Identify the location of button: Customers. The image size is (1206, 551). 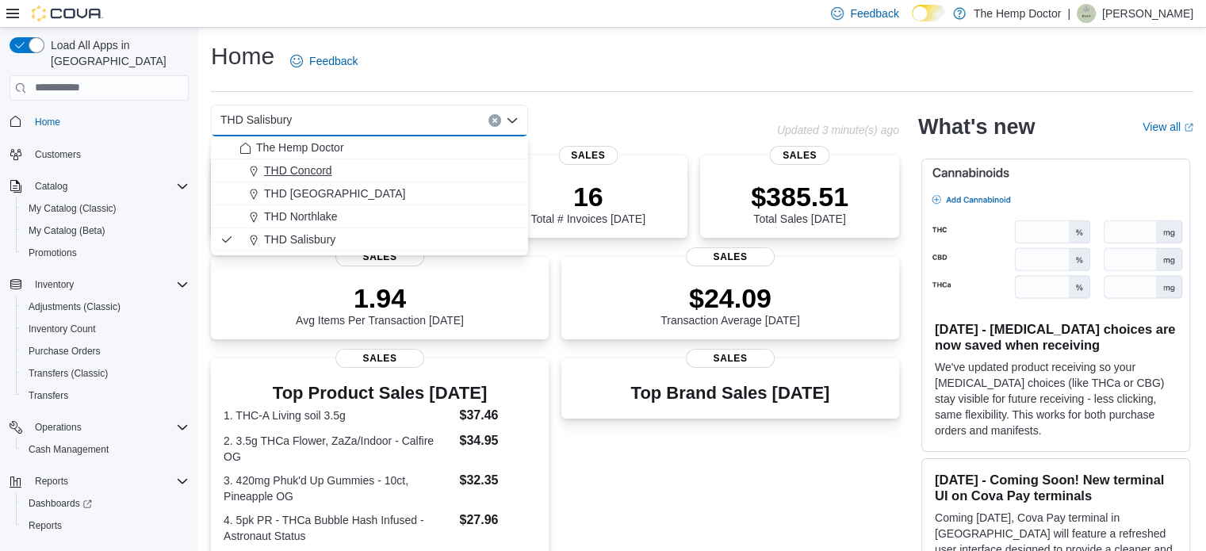
(99, 154).